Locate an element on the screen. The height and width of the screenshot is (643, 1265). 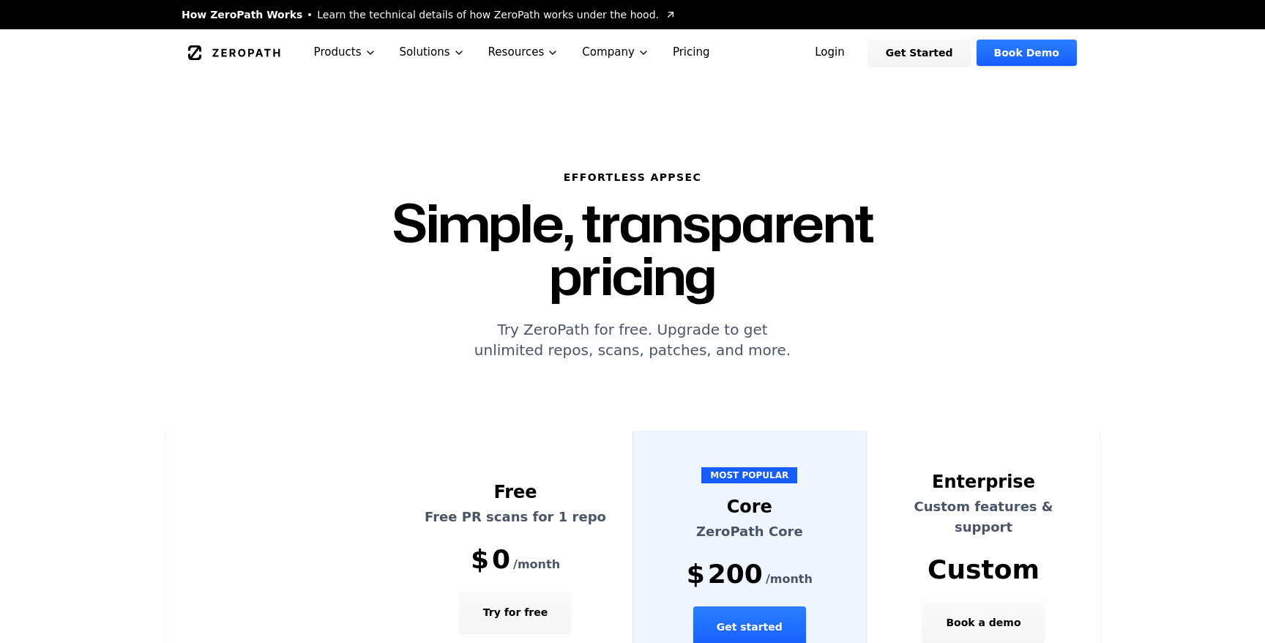
p: Free PR scans for 1 repo is located at coordinates (515, 517).